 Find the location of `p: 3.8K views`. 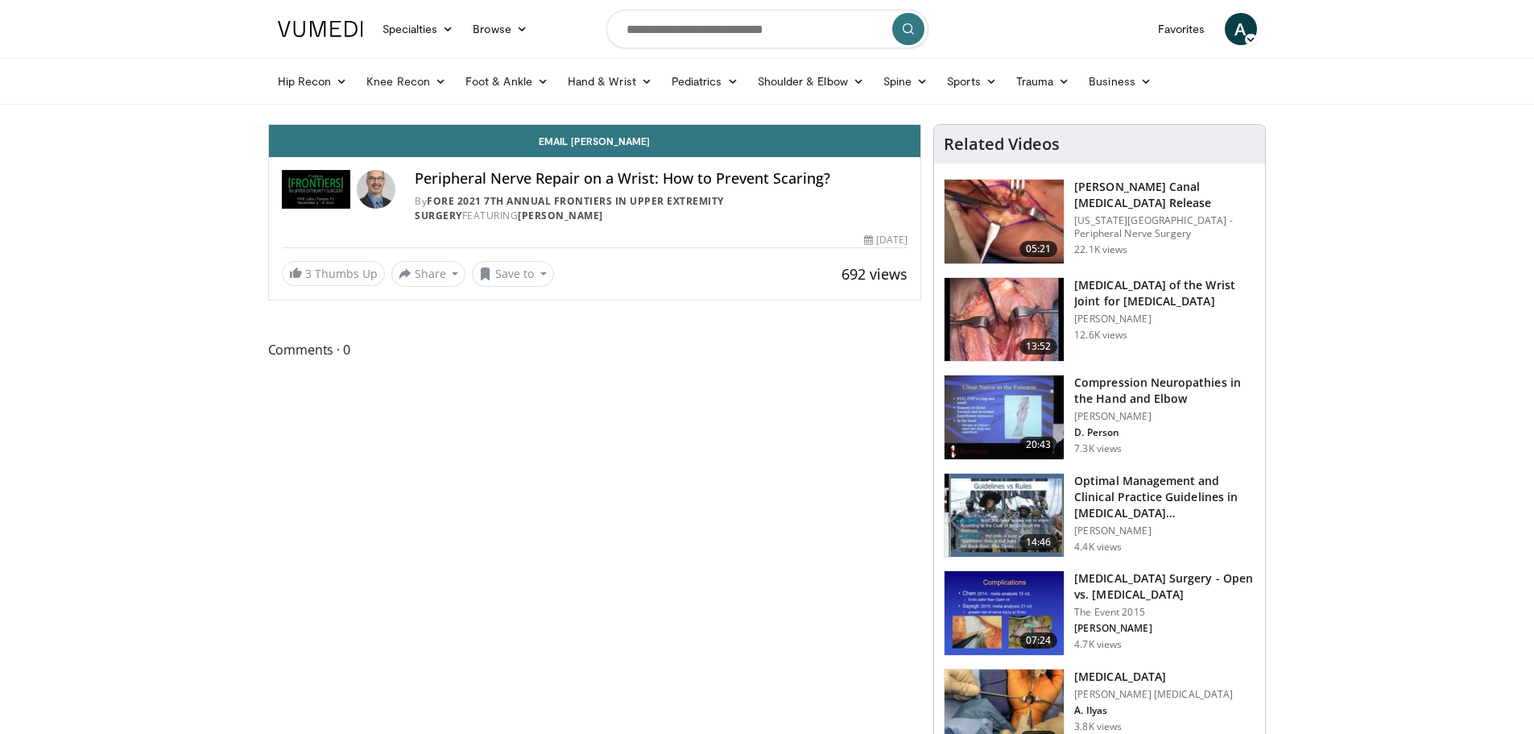

p: 3.8K views is located at coordinates (1098, 726).